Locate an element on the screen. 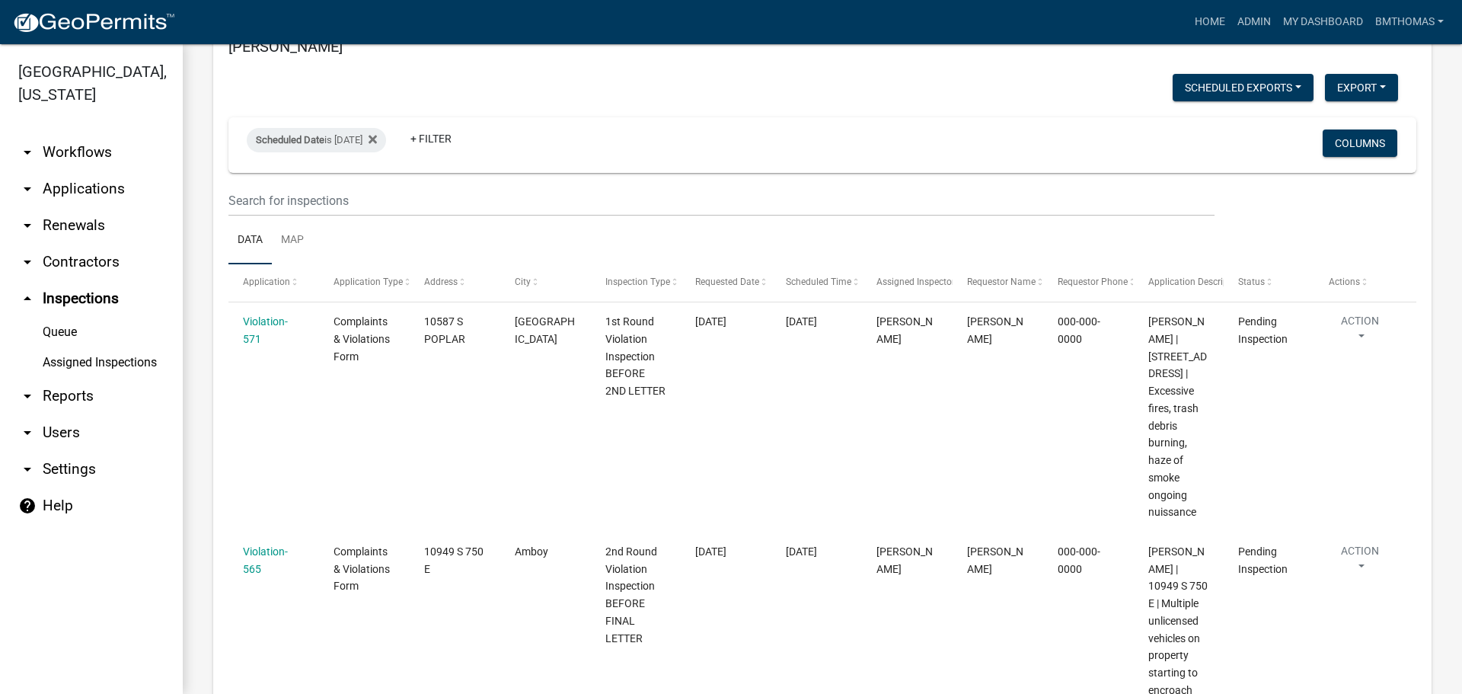 This screenshot has width=1462, height=694. span: MIAMI is located at coordinates (544, 330).